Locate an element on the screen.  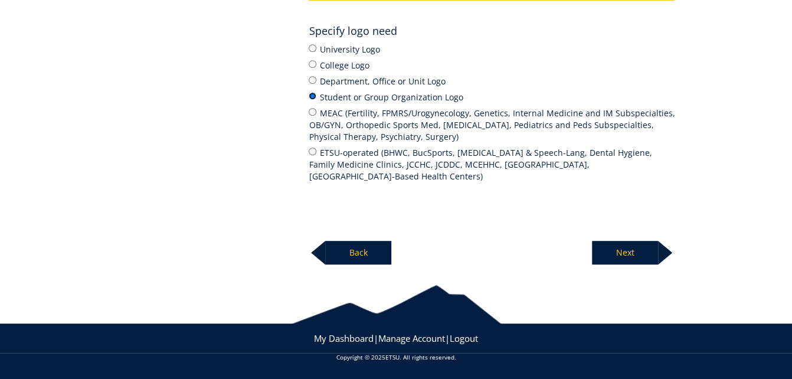
input: Student or Group Organization Logo is located at coordinates (312, 96).